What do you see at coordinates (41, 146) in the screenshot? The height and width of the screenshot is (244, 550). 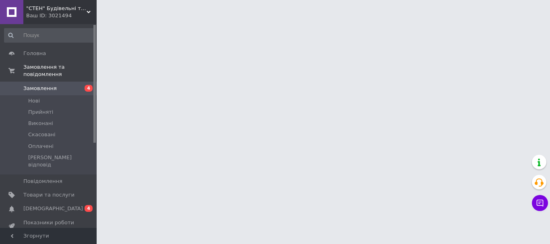 I see `span: Оплачені` at bounding box center [41, 146].